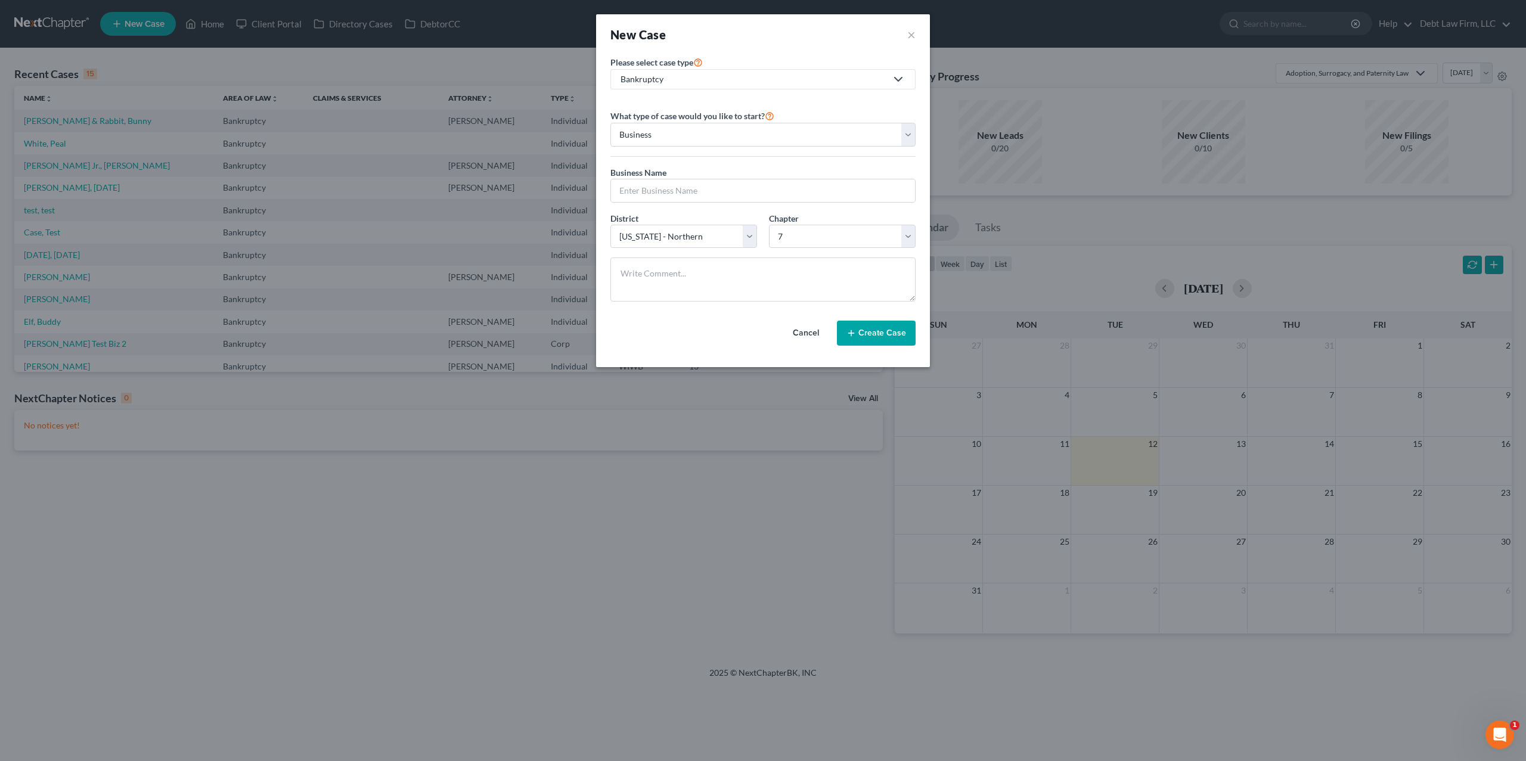 Image resolution: width=1526 pixels, height=761 pixels. I want to click on input: Enter Business Name, so click(763, 191).